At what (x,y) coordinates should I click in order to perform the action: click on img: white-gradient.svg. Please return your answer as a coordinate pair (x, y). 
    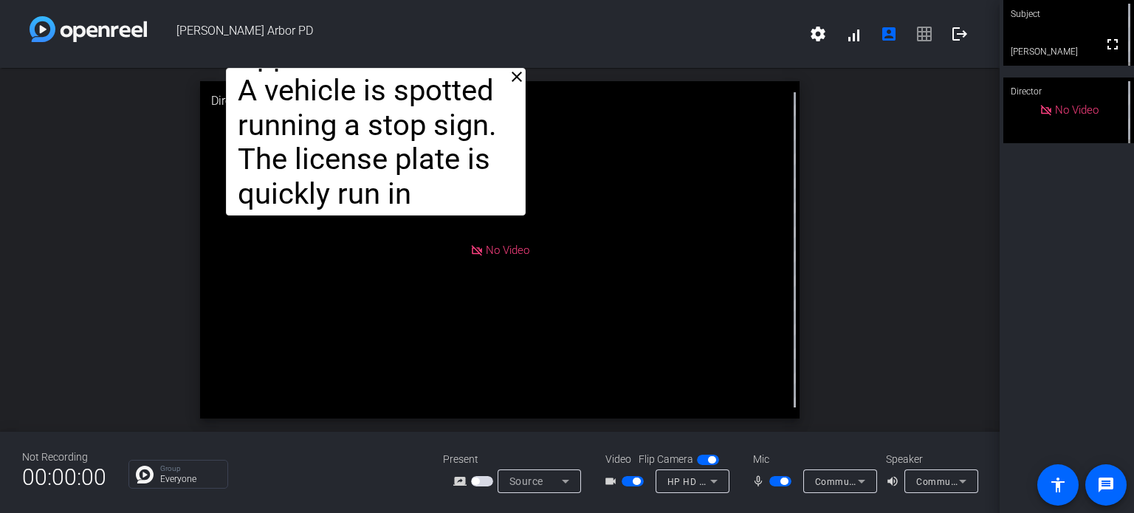
    Looking at the image, I should click on (88, 29).